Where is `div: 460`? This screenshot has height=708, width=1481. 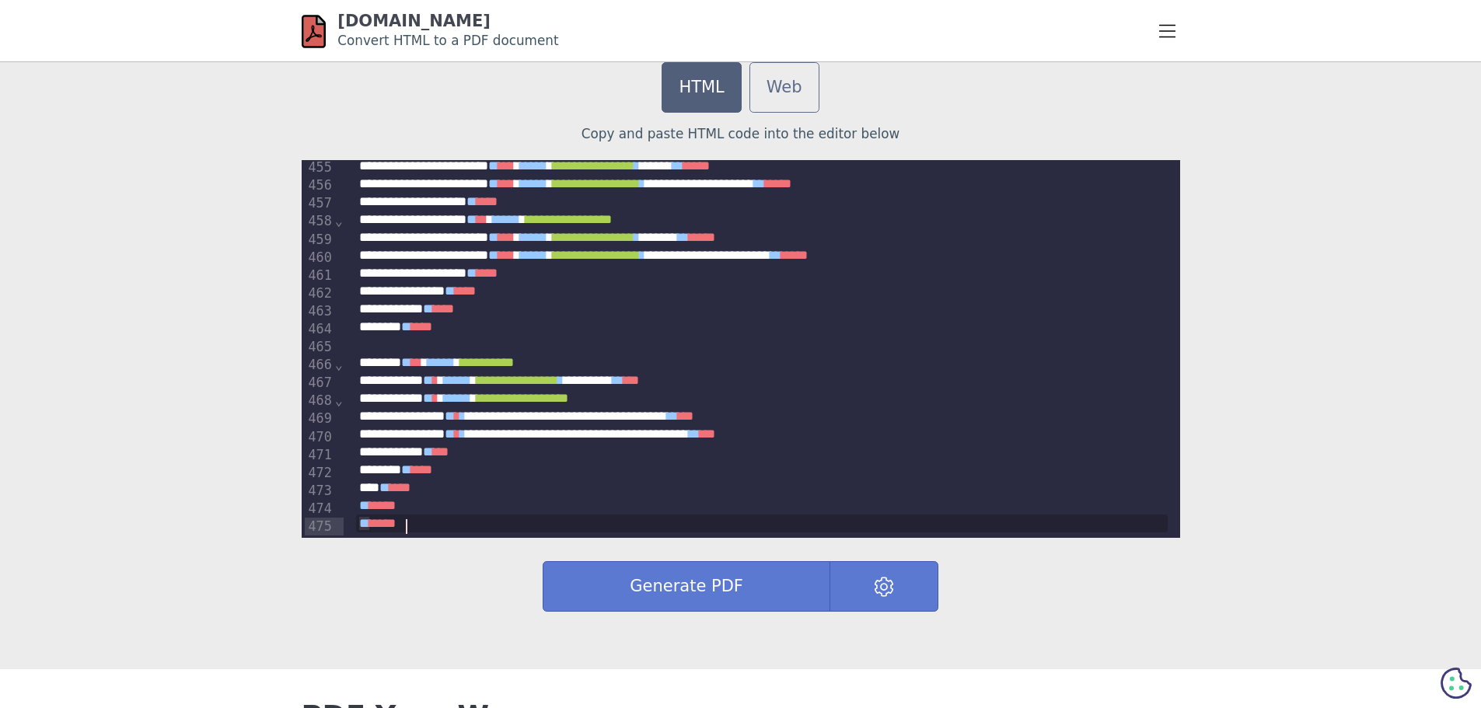
div: 460 is located at coordinates (319, 257).